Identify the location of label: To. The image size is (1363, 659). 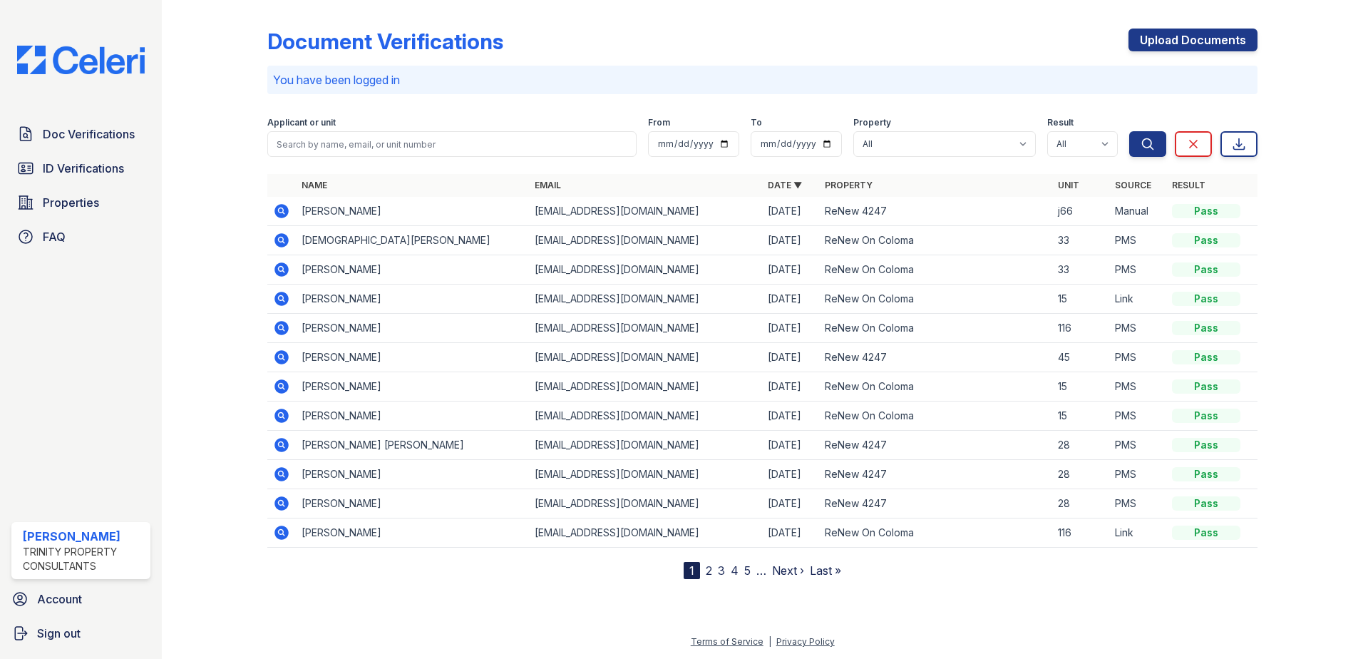
(756, 123).